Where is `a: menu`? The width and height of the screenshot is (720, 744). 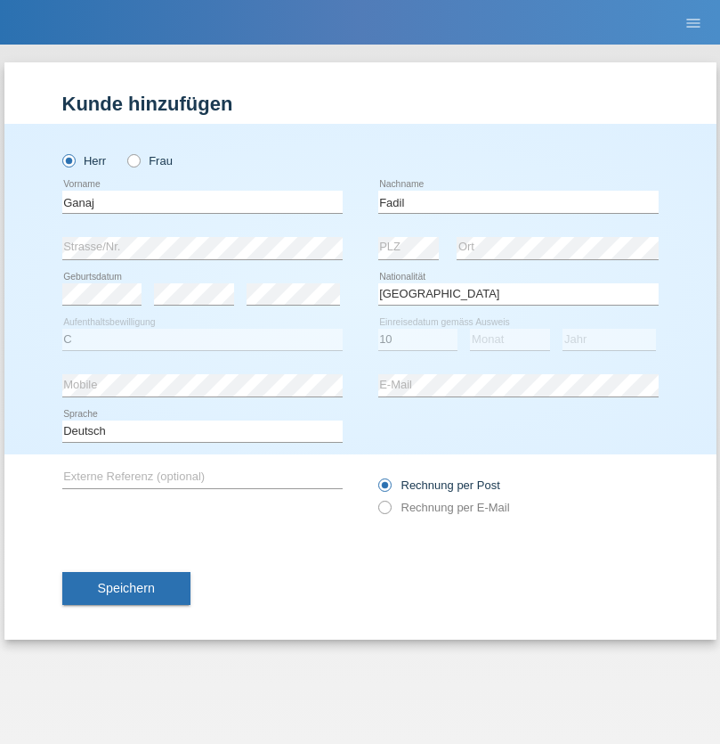
a: menu is located at coordinates (694, 22).